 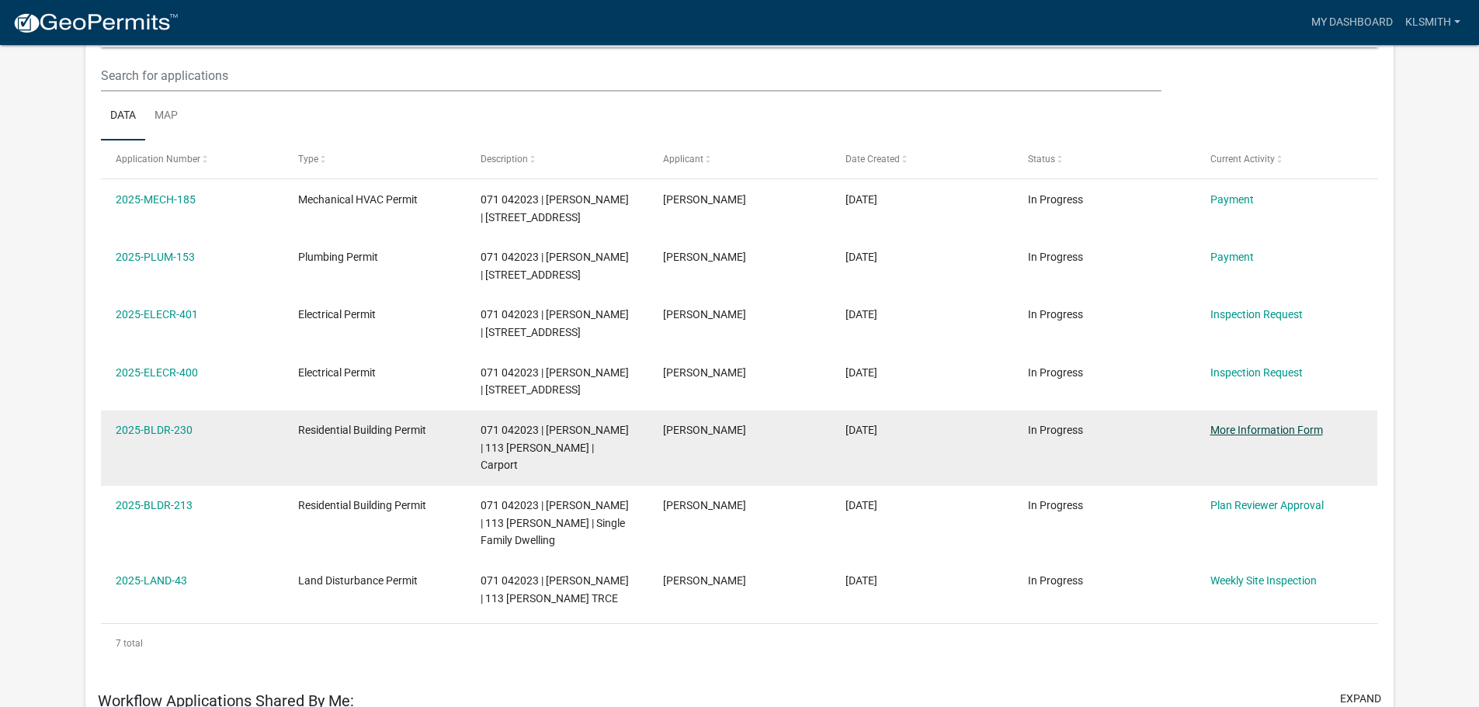 I want to click on datatable-header-cell: Description, so click(x=557, y=159).